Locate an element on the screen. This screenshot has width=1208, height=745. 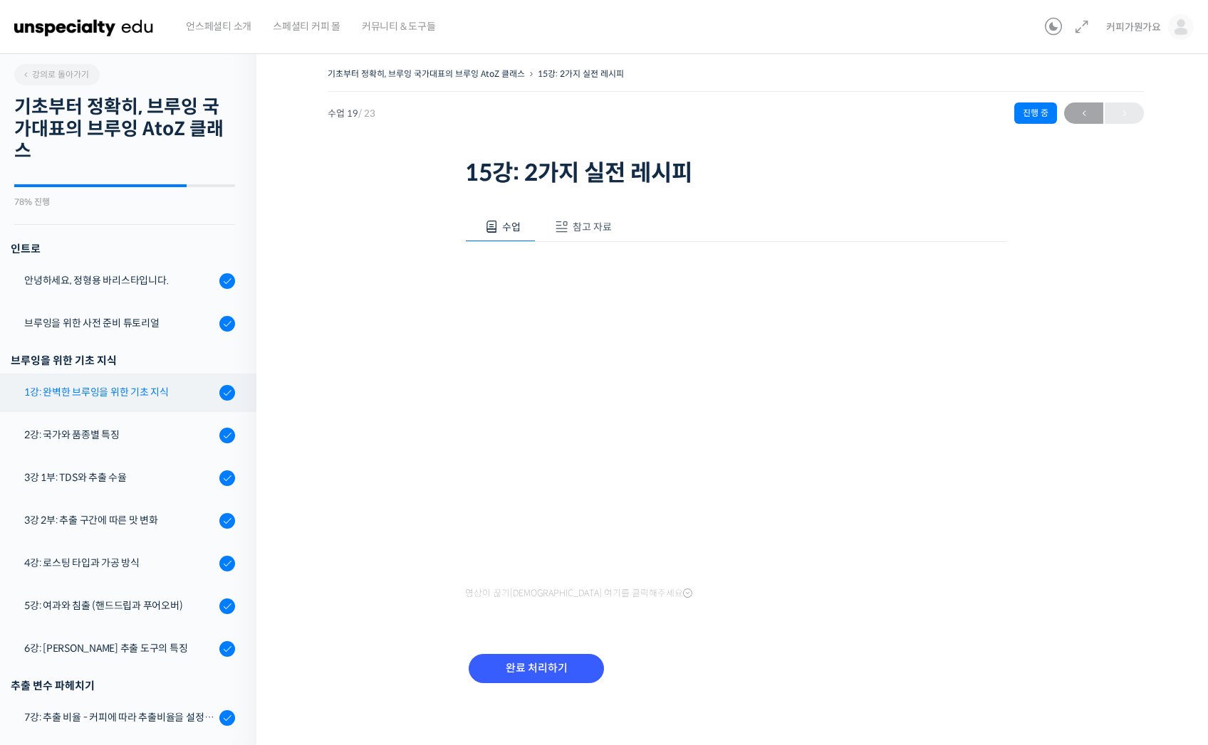
span: 커피가뭔가요 is located at coordinates (1133, 27).